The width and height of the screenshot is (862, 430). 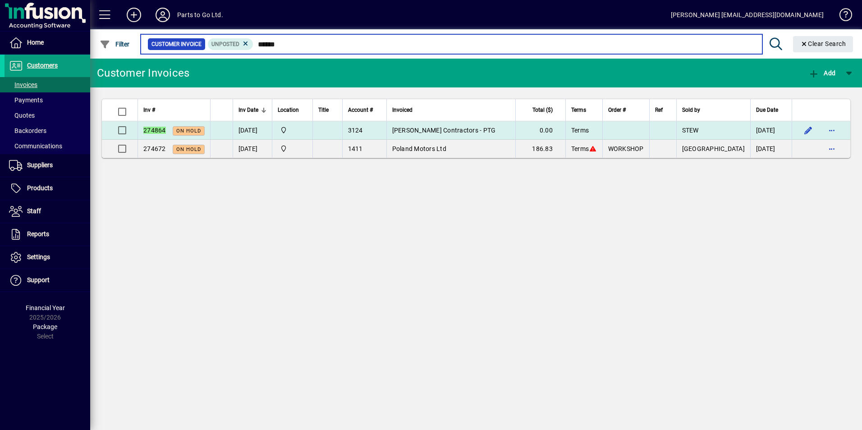 I want to click on div: Ref, so click(x=663, y=110).